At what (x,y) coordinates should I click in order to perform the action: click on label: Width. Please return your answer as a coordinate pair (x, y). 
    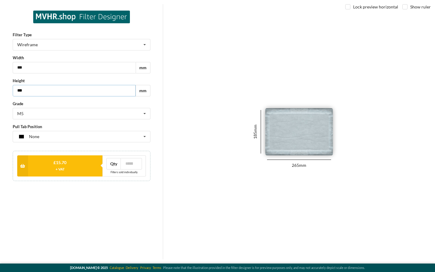
    Looking at the image, I should click on (81, 58).